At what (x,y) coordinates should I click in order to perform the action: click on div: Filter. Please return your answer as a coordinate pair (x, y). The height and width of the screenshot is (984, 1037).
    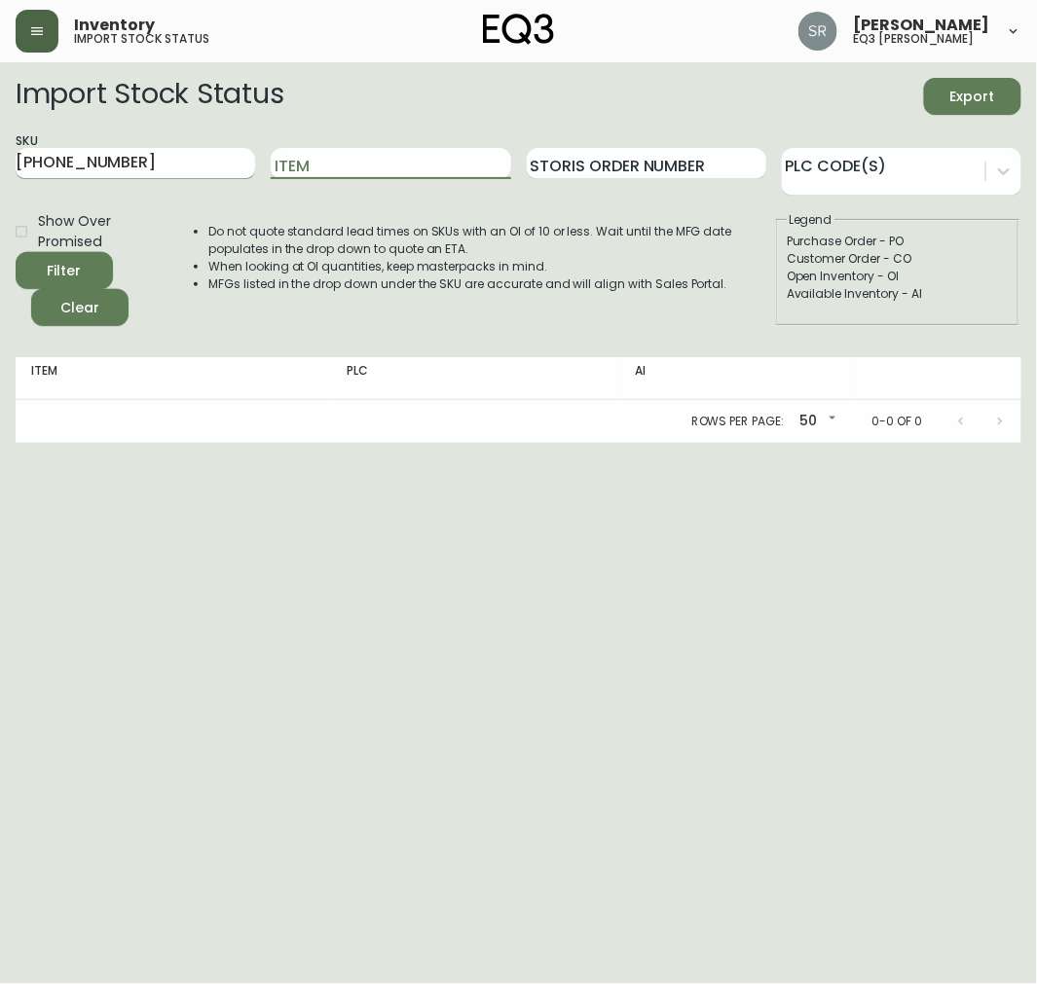
    Looking at the image, I should click on (64, 271).